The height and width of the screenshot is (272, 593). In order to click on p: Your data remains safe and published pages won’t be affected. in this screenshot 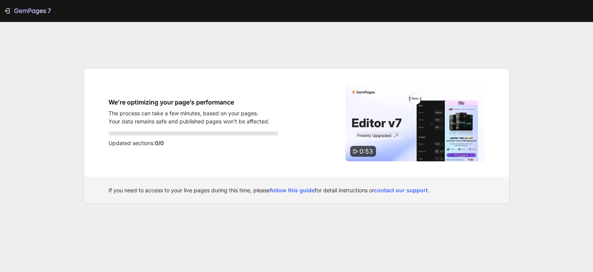, I will do `click(189, 121)`.